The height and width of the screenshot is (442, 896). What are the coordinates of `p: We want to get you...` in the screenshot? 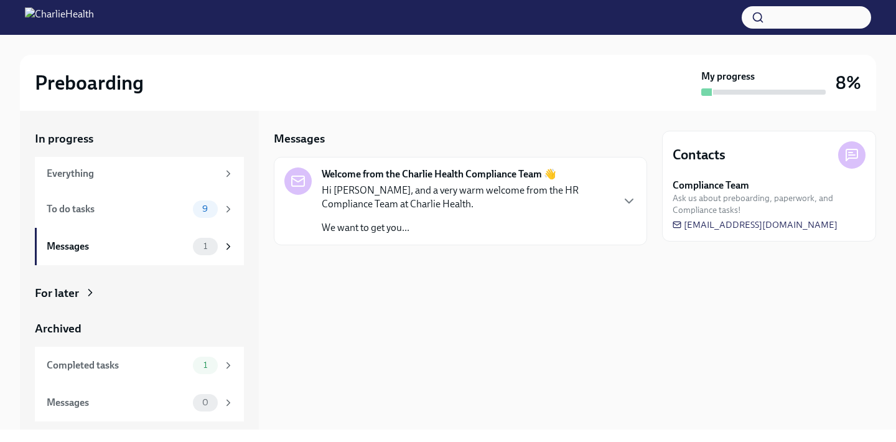 It's located at (467, 228).